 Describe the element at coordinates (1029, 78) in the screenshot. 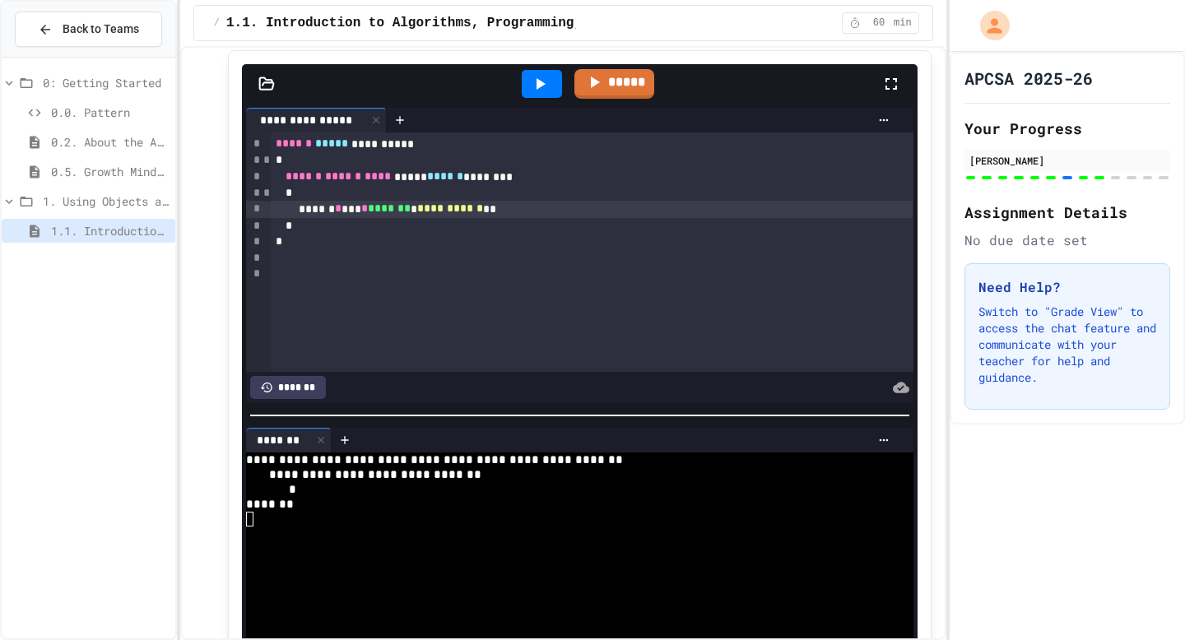

I see `h1: APCSA 2025-26` at that location.